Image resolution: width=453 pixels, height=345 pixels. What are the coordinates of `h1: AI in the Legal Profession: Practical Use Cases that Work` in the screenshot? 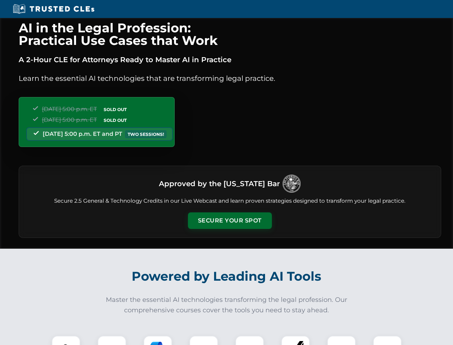 It's located at (230, 34).